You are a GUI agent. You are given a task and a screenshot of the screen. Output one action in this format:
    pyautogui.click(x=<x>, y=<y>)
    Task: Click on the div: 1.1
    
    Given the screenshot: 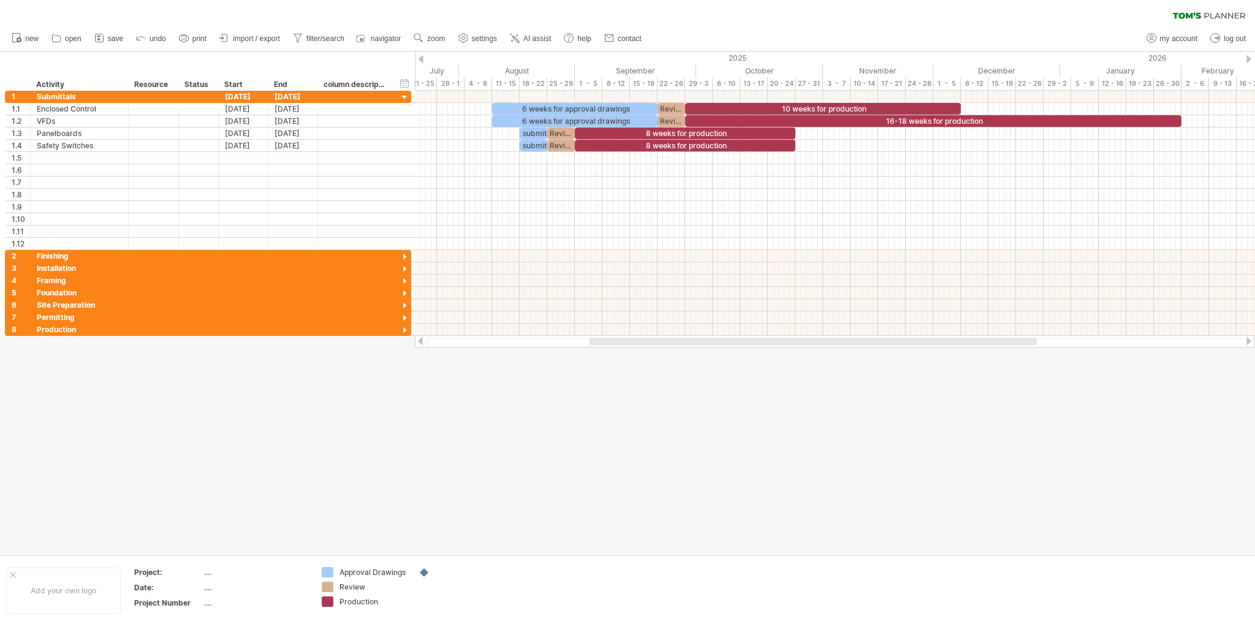 What is the action you would take?
    pyautogui.click(x=21, y=108)
    